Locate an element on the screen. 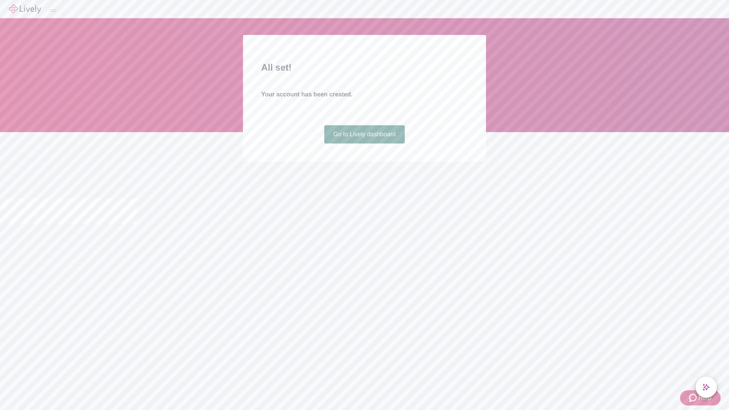  h2: All set! is located at coordinates (364, 68).